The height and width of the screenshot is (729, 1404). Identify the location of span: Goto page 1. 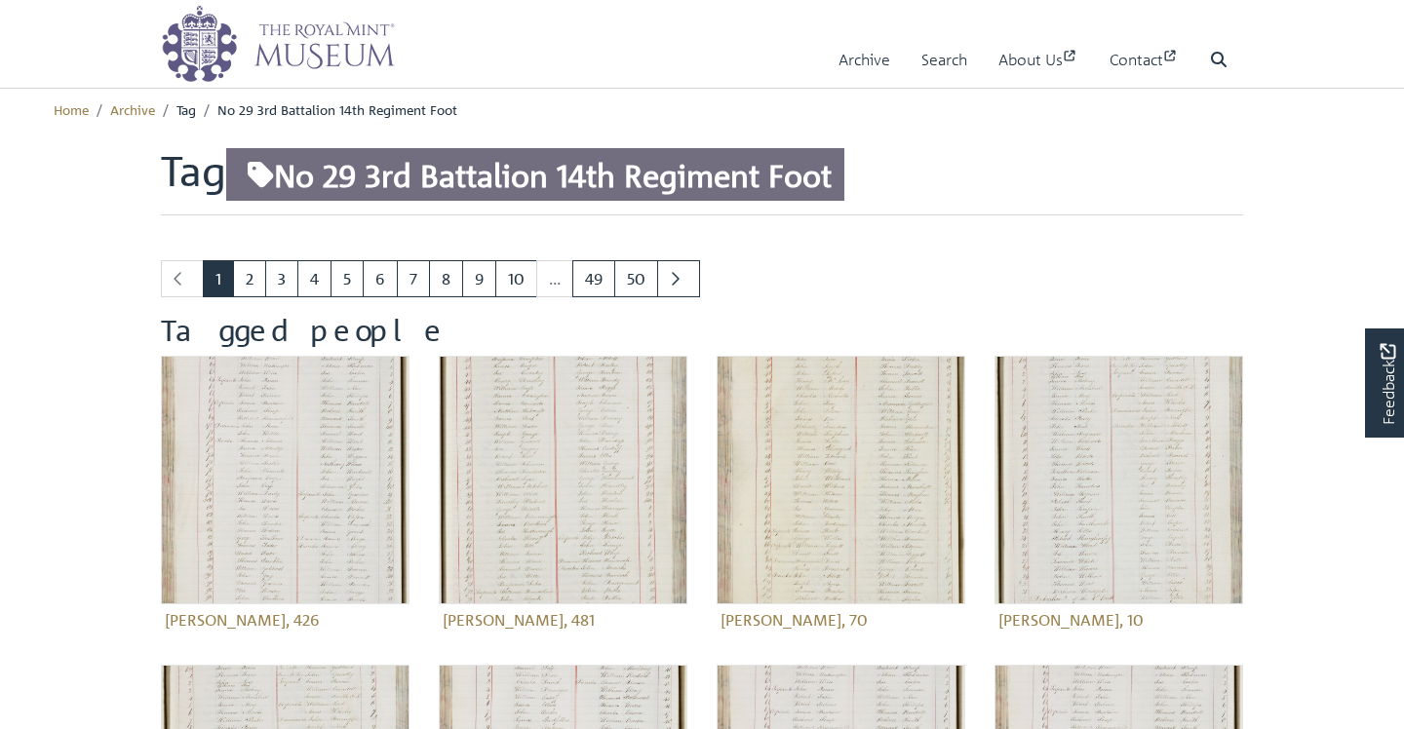
(218, 279).